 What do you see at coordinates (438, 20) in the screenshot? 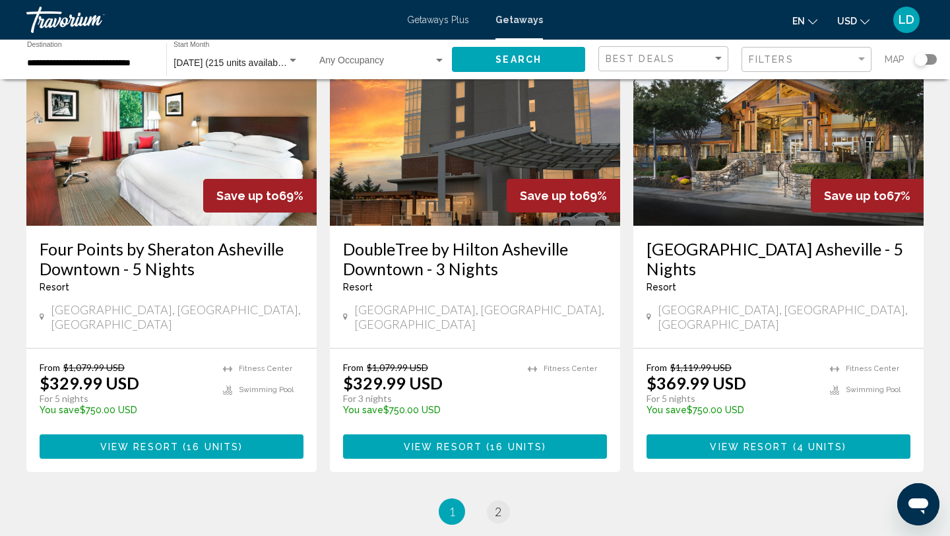
I see `span: Getaways Plus` at bounding box center [438, 20].